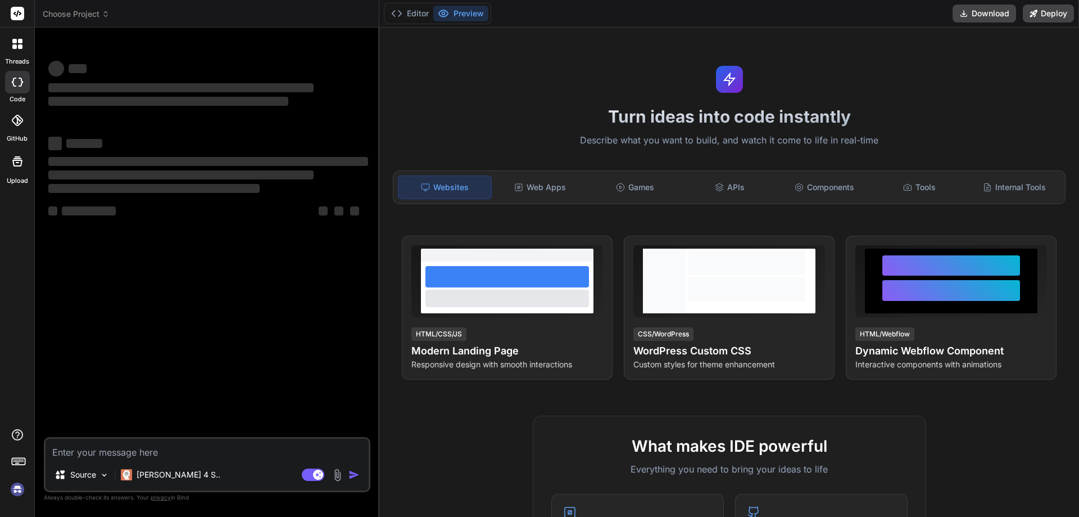 The width and height of the screenshot is (1079, 517). I want to click on img: Pick Models, so click(104, 475).